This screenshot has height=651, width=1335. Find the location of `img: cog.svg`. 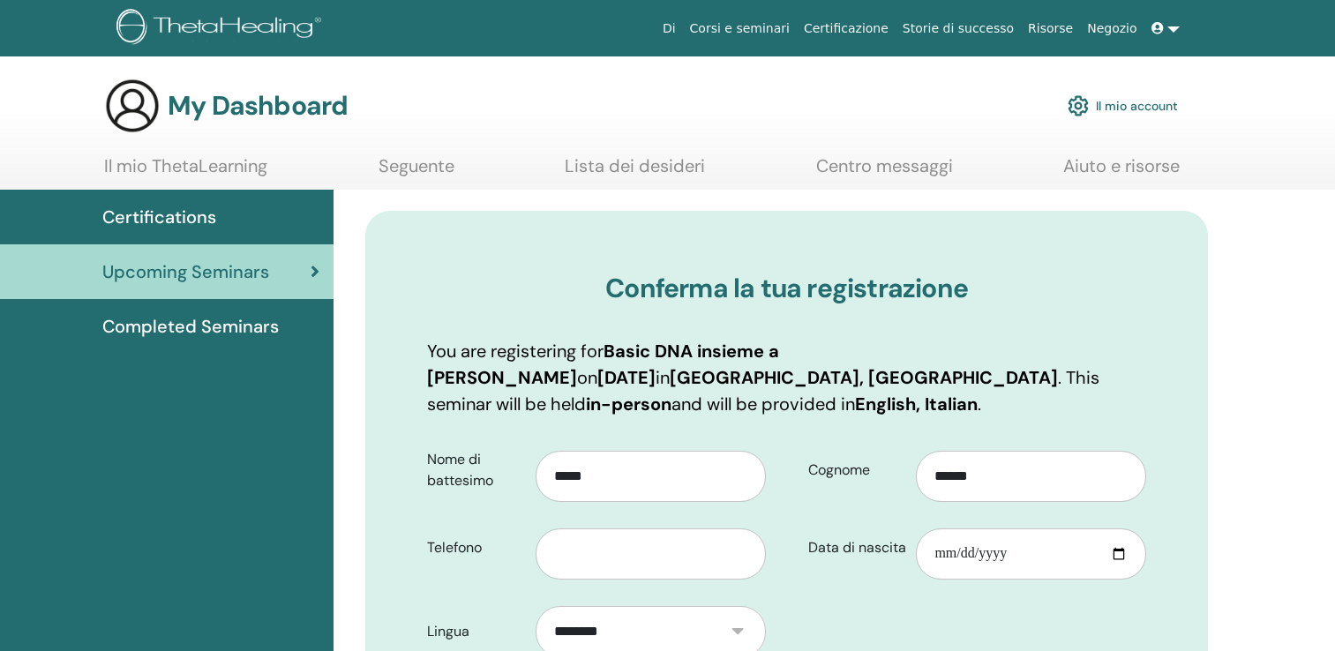

img: cog.svg is located at coordinates (1078, 106).